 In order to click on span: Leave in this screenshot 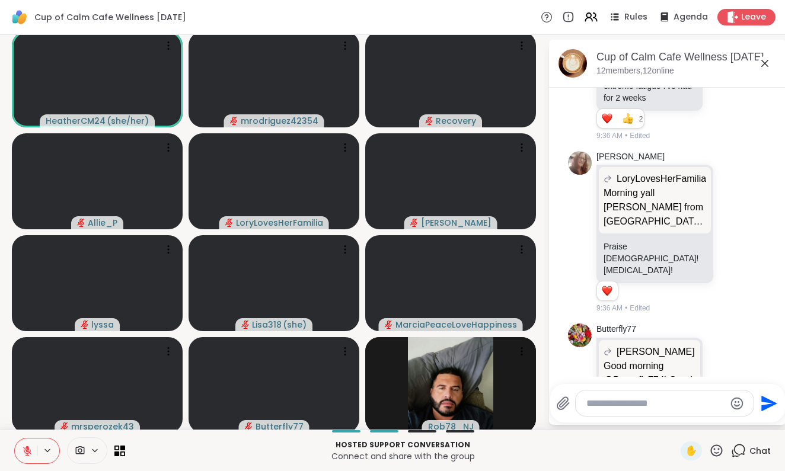, I will do `click(753, 17)`.